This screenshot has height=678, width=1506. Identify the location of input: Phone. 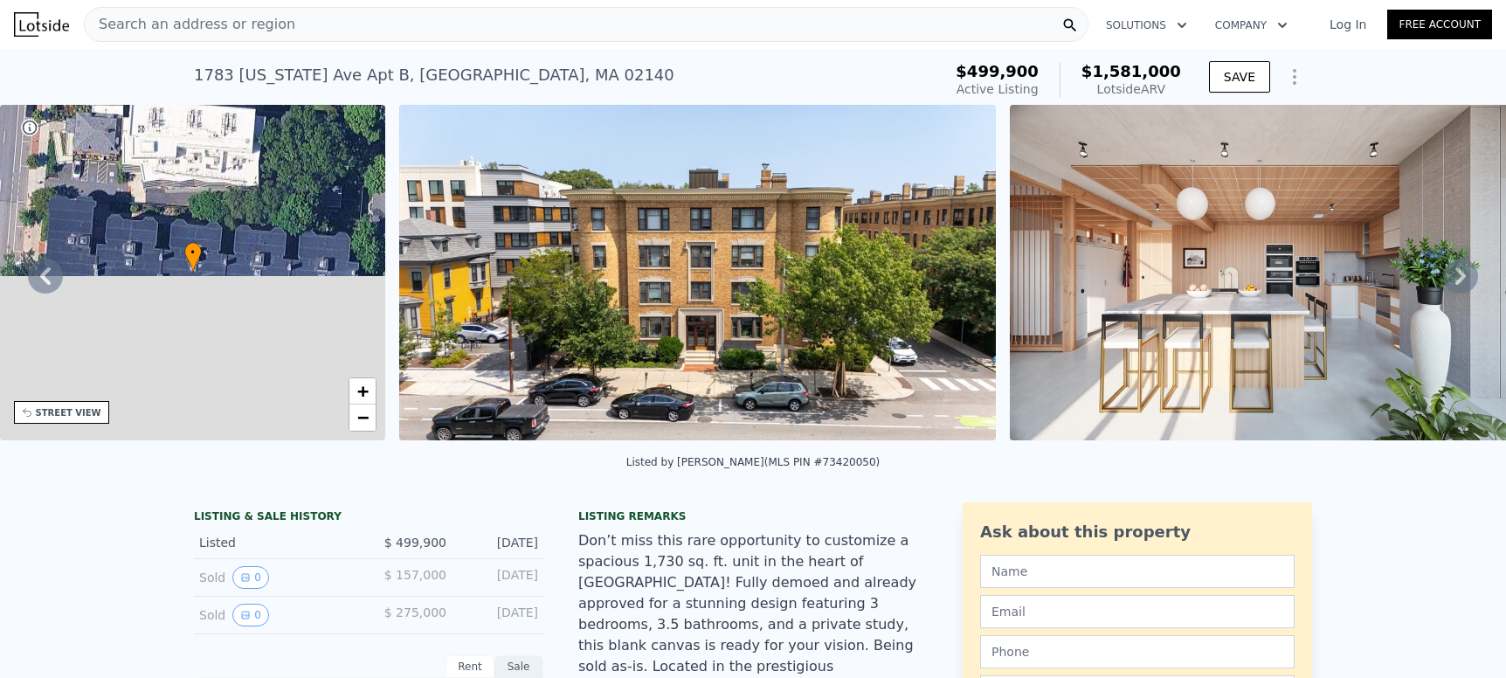
(1137, 652).